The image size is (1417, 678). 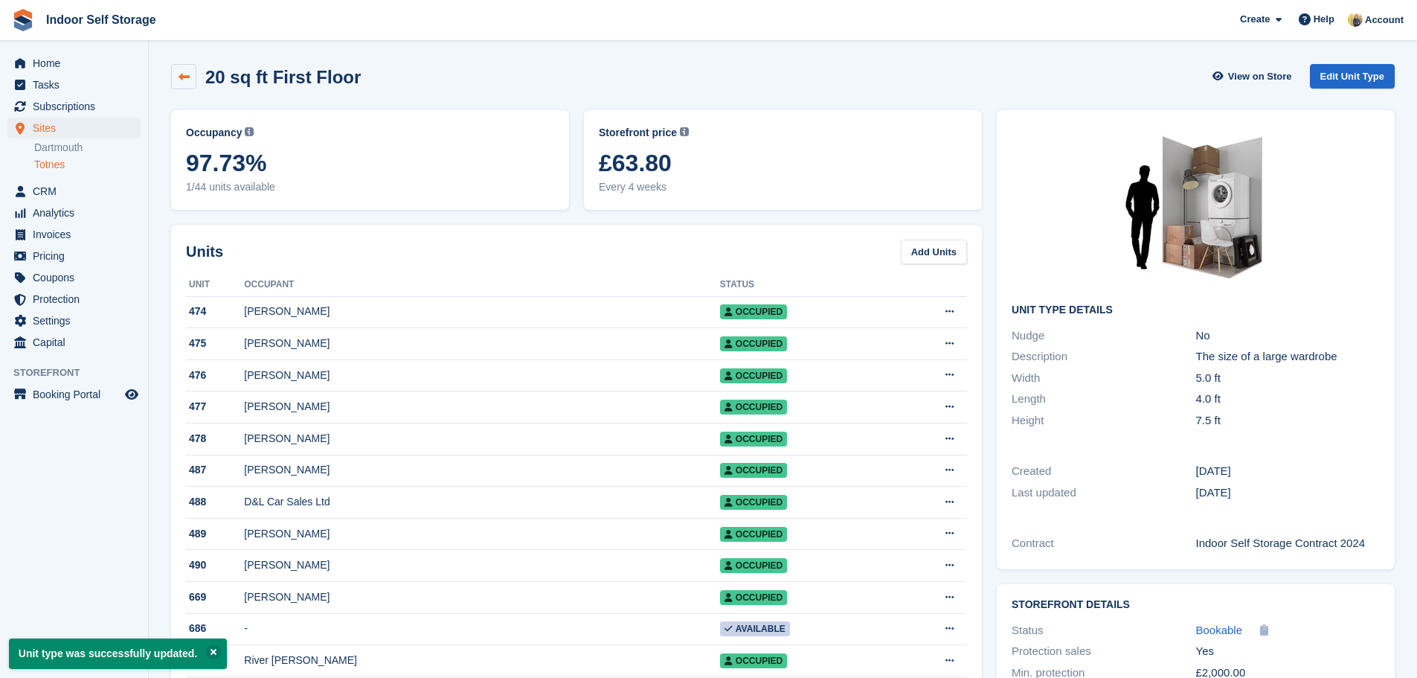 I want to click on span: Sites, so click(x=77, y=128).